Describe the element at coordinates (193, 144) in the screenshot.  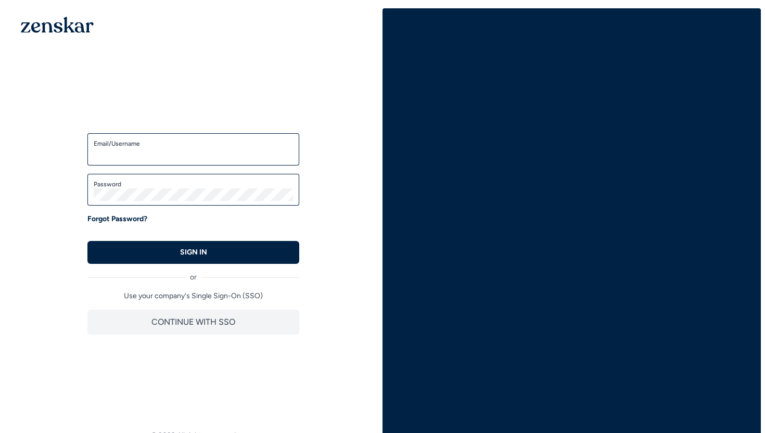
I see `label: Email/Username` at that location.